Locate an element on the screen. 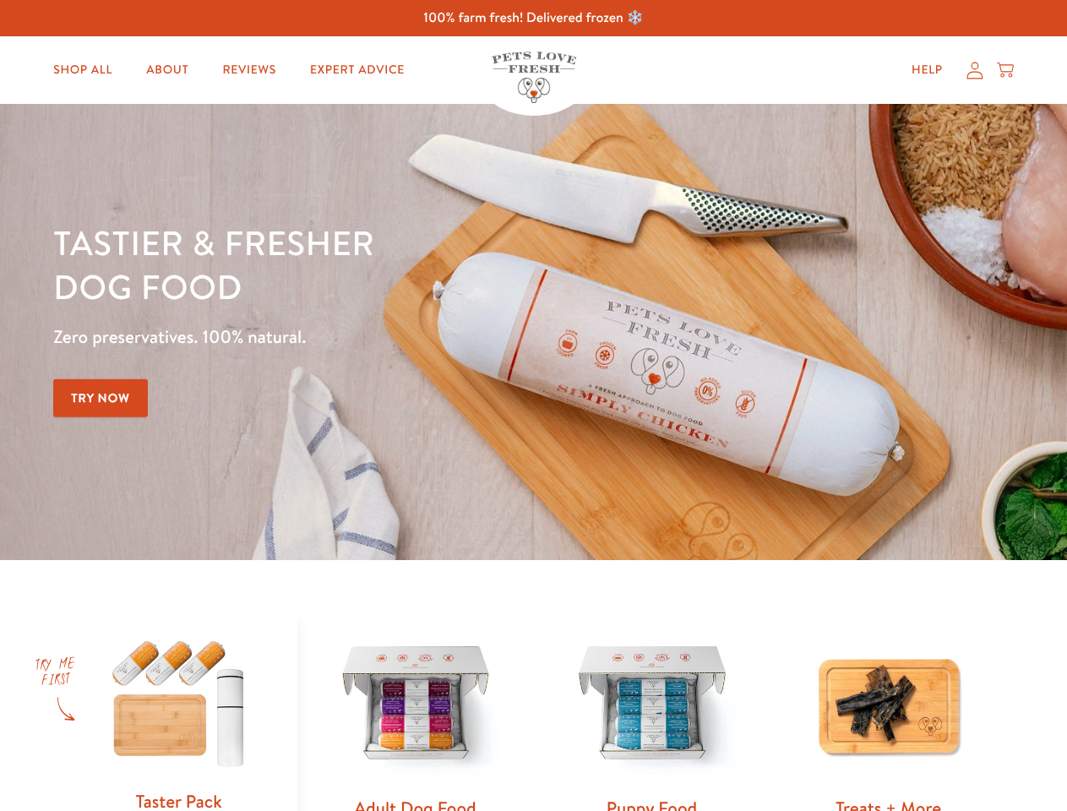 This screenshot has height=811, width=1067. a: Reviews is located at coordinates (248, 70).